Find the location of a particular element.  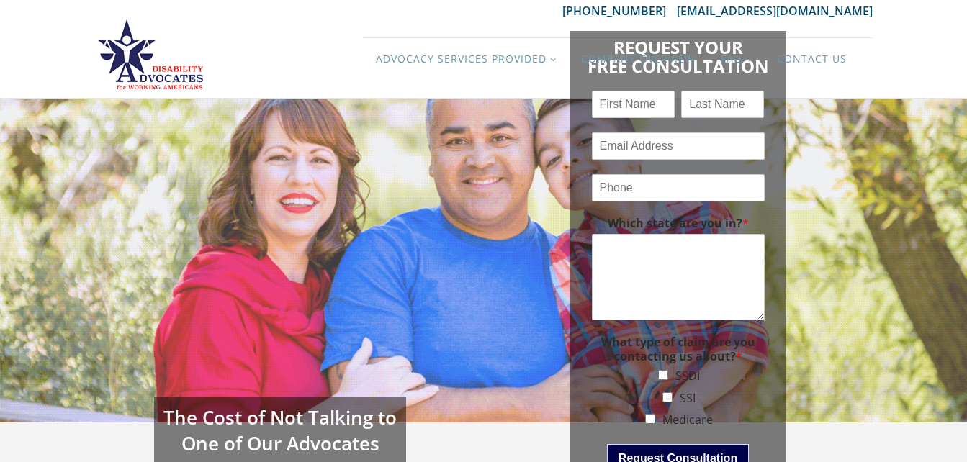

a: Advocacy Services Provided is located at coordinates (465, 59).